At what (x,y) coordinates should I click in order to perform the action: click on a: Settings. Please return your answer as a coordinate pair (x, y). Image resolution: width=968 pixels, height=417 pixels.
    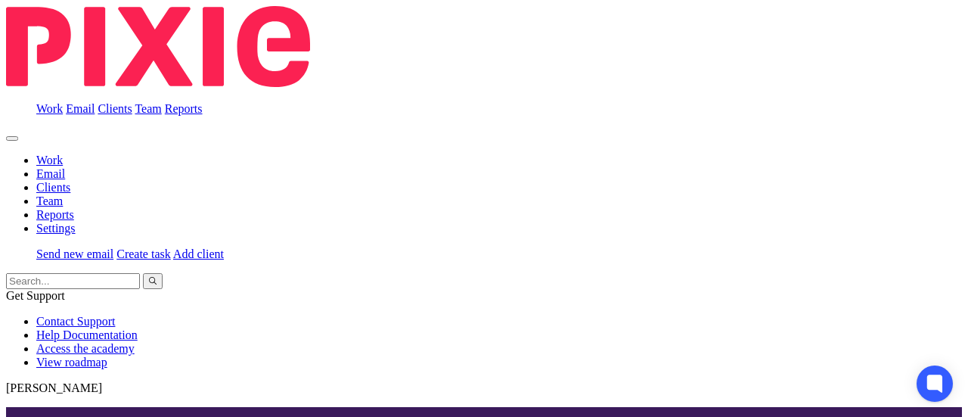
    Looking at the image, I should click on (56, 228).